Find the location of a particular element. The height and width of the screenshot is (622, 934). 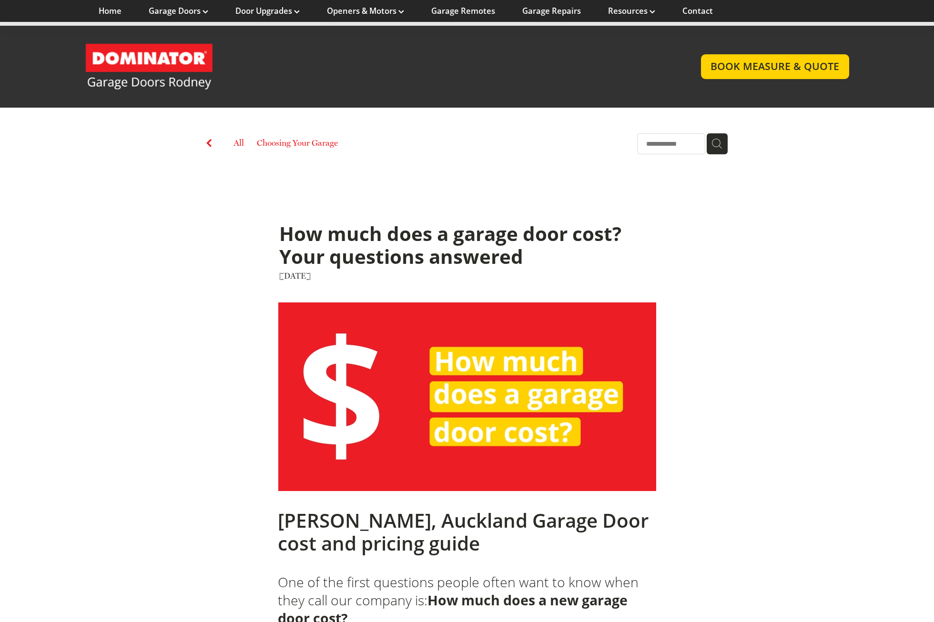

a: Resources is located at coordinates (631, 11).